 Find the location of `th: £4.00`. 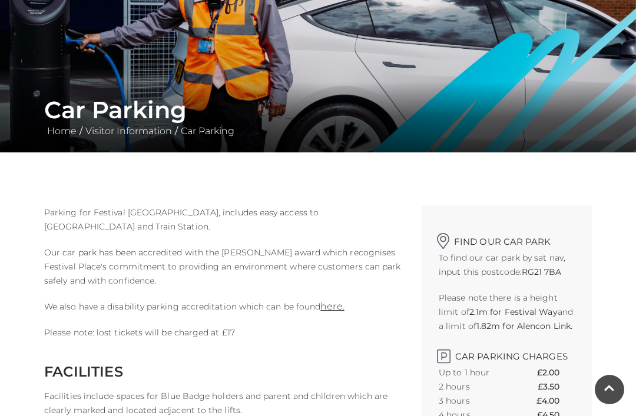

th: £4.00 is located at coordinates (555, 401).